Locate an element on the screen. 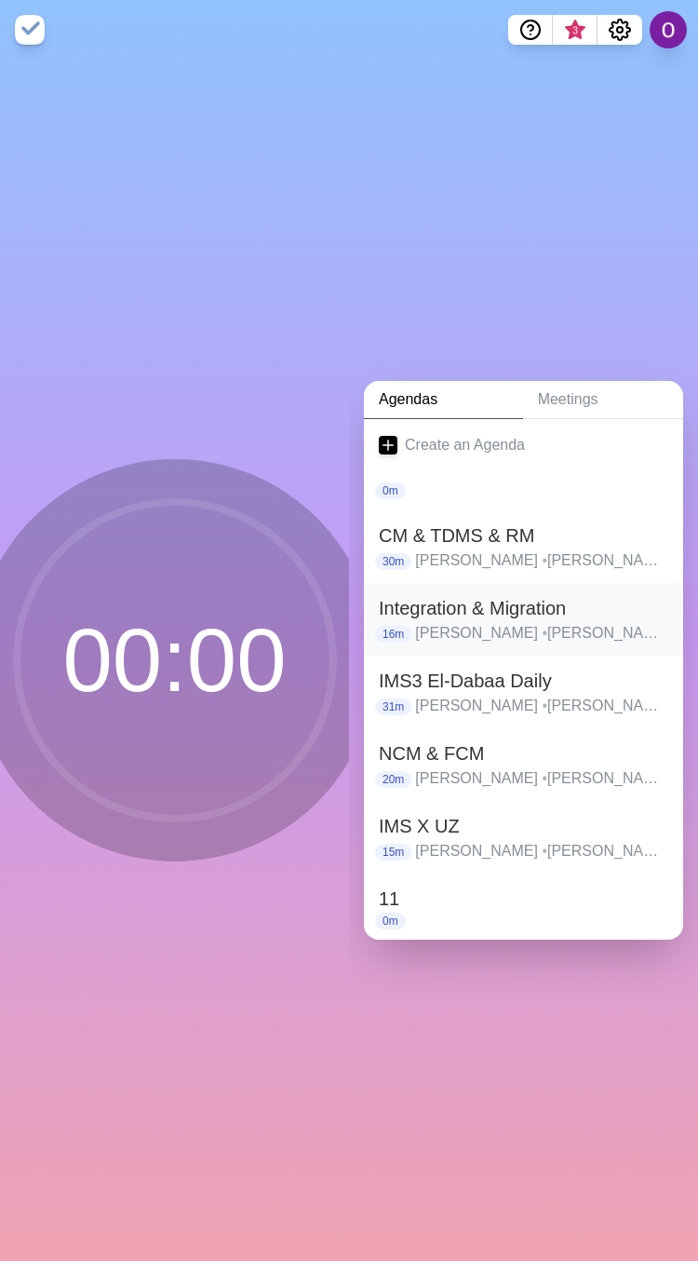 This screenshot has width=698, height=1261. p: 30m is located at coordinates (393, 561).